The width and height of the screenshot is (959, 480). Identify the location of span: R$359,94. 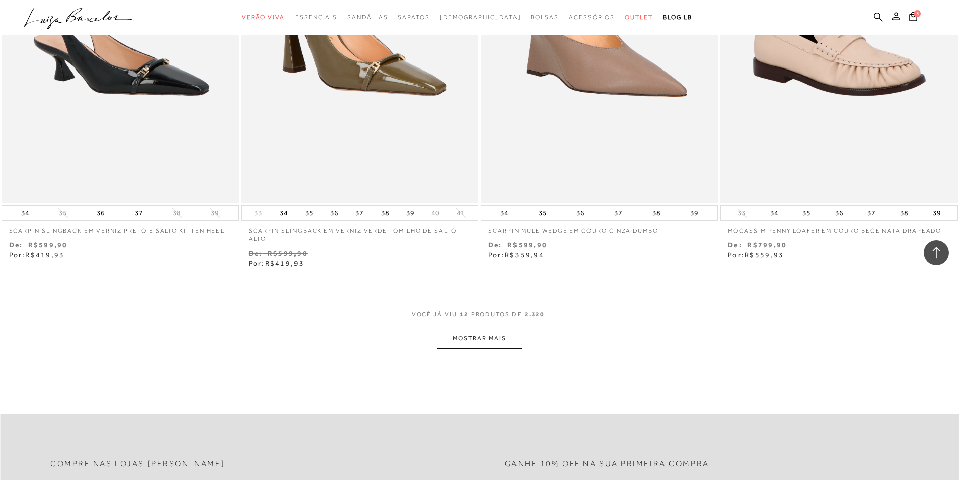
(525, 255).